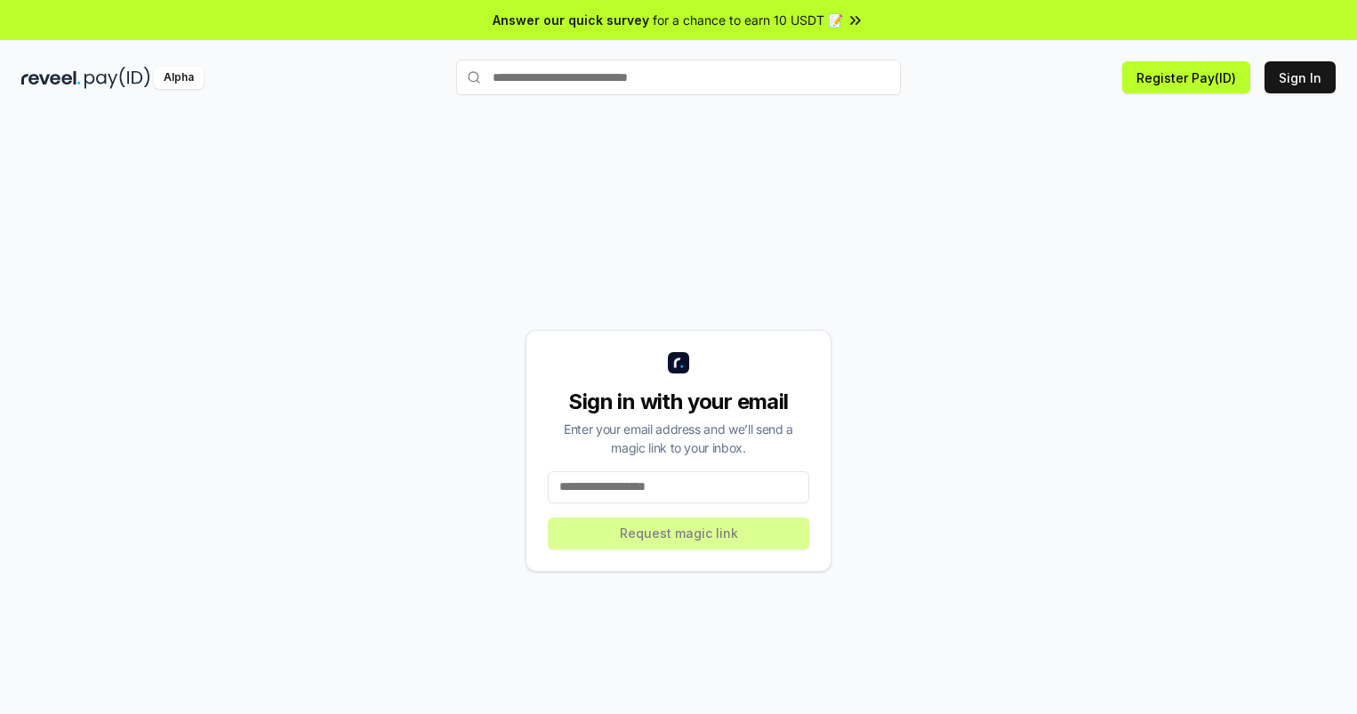  I want to click on div: Enter your email address and we’ll send a magic link to your inbox., so click(679, 439).